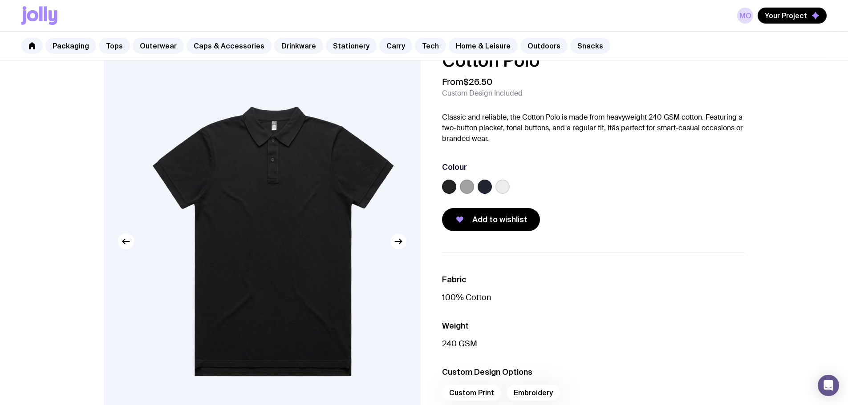 This screenshot has width=848, height=405. Describe the element at coordinates (593, 128) in the screenshot. I see `p: Classic and reliable, the Cotton Polo is made from heavyweight 240 GSM cotton. Featuring a two-bu...` at that location.